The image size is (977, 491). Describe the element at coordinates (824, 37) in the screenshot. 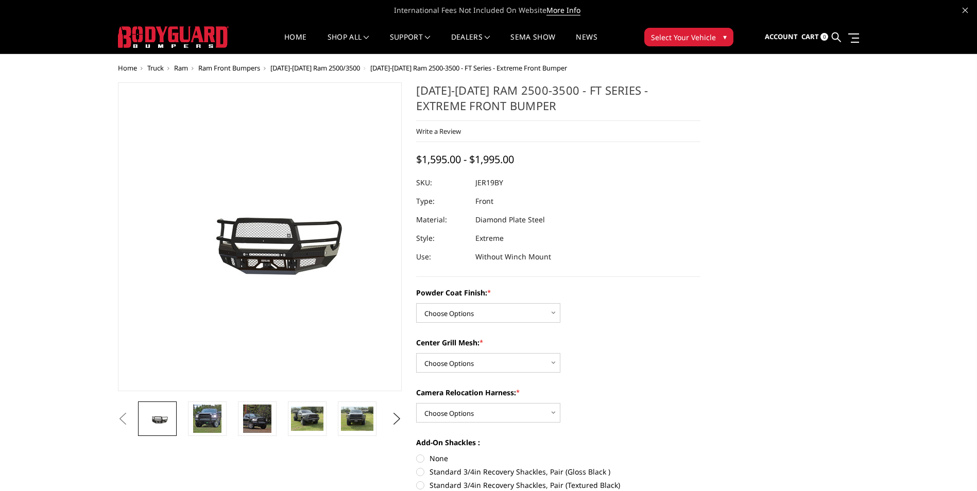

I see `span: 0` at that location.